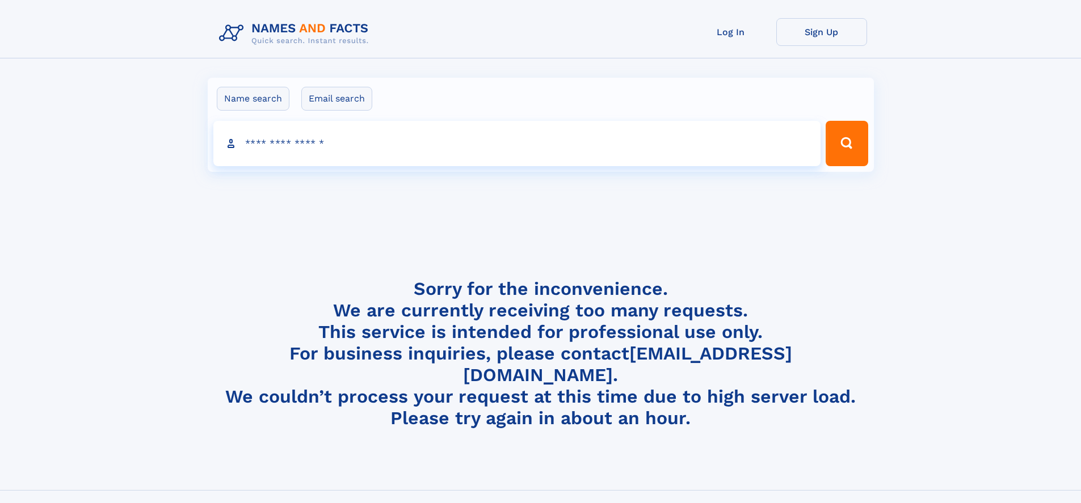  I want to click on h4: Sorry for the inconvenience. We are currently receiving too many requests. This service is intend..., so click(541, 353).